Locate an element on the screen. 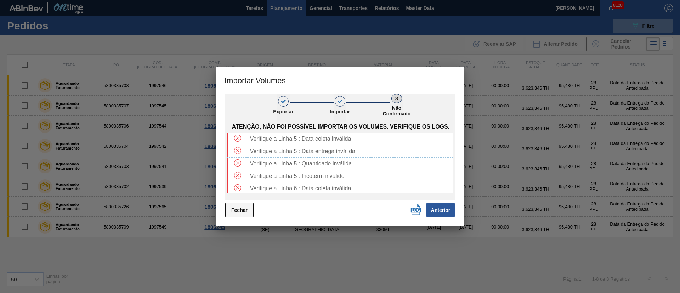 The image size is (680, 293). button: 1Exportar is located at coordinates (283, 108).